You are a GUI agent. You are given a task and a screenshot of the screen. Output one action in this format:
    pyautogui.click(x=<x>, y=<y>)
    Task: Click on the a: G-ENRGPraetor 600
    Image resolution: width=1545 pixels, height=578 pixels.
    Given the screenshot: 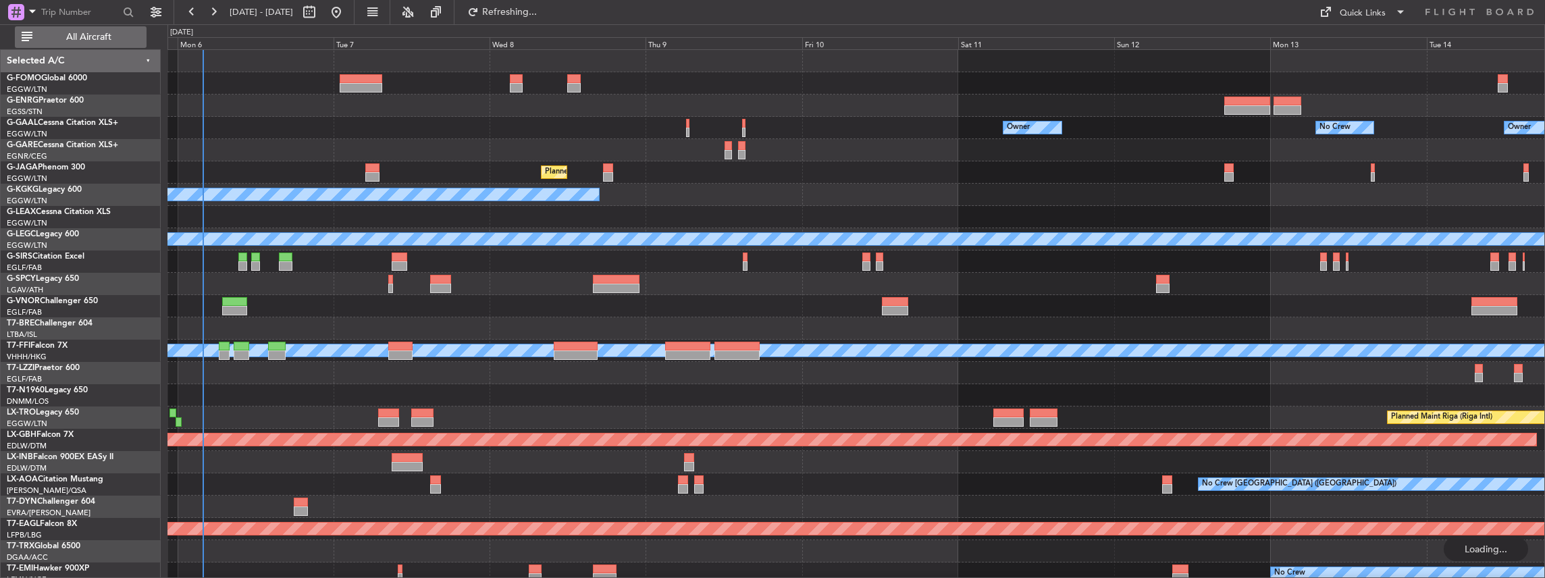 What is the action you would take?
    pyautogui.click(x=45, y=101)
    